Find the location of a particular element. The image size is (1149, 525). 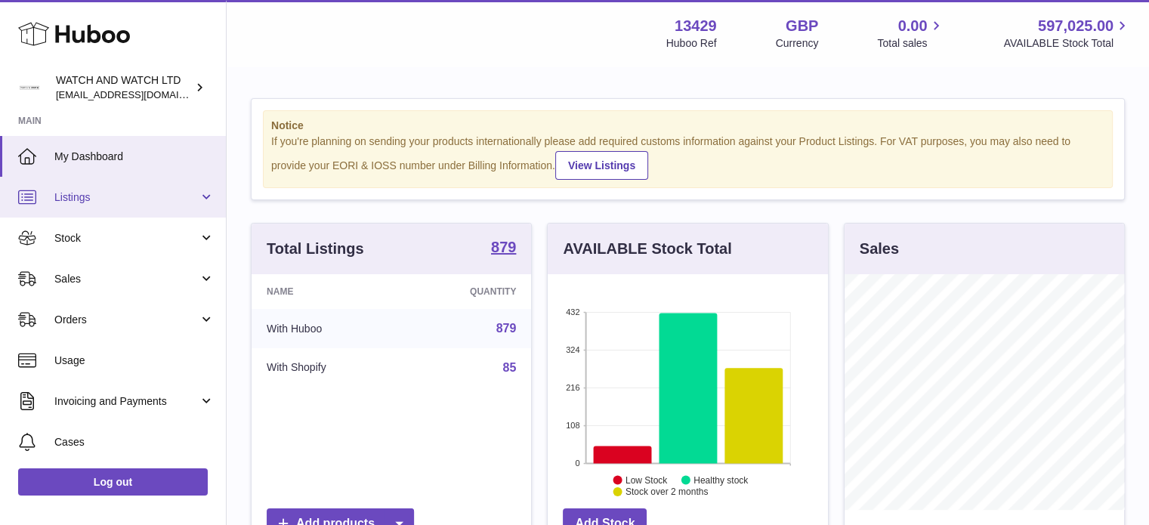

span: Cases is located at coordinates (134, 442).